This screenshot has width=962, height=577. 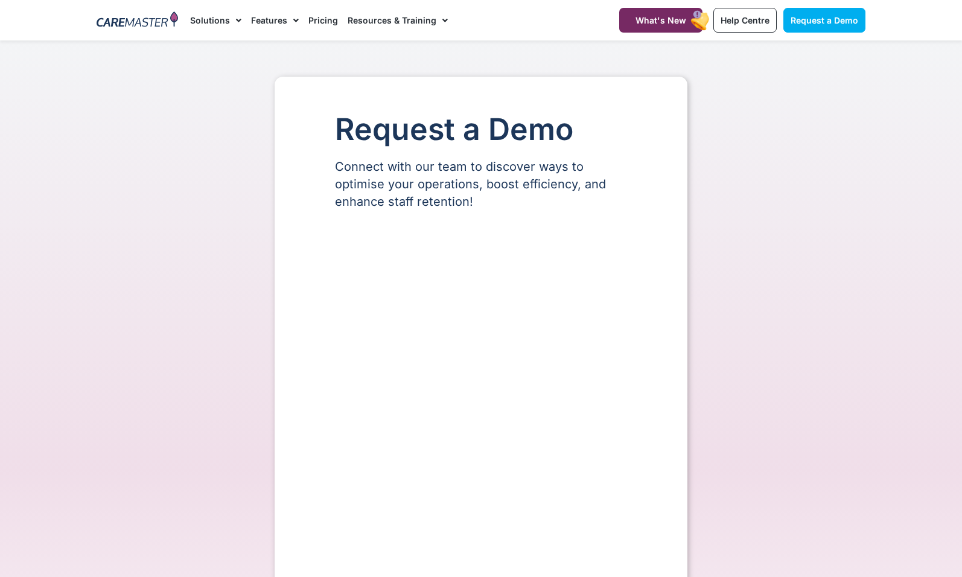 I want to click on a: Request a Demo, so click(x=824, y=20).